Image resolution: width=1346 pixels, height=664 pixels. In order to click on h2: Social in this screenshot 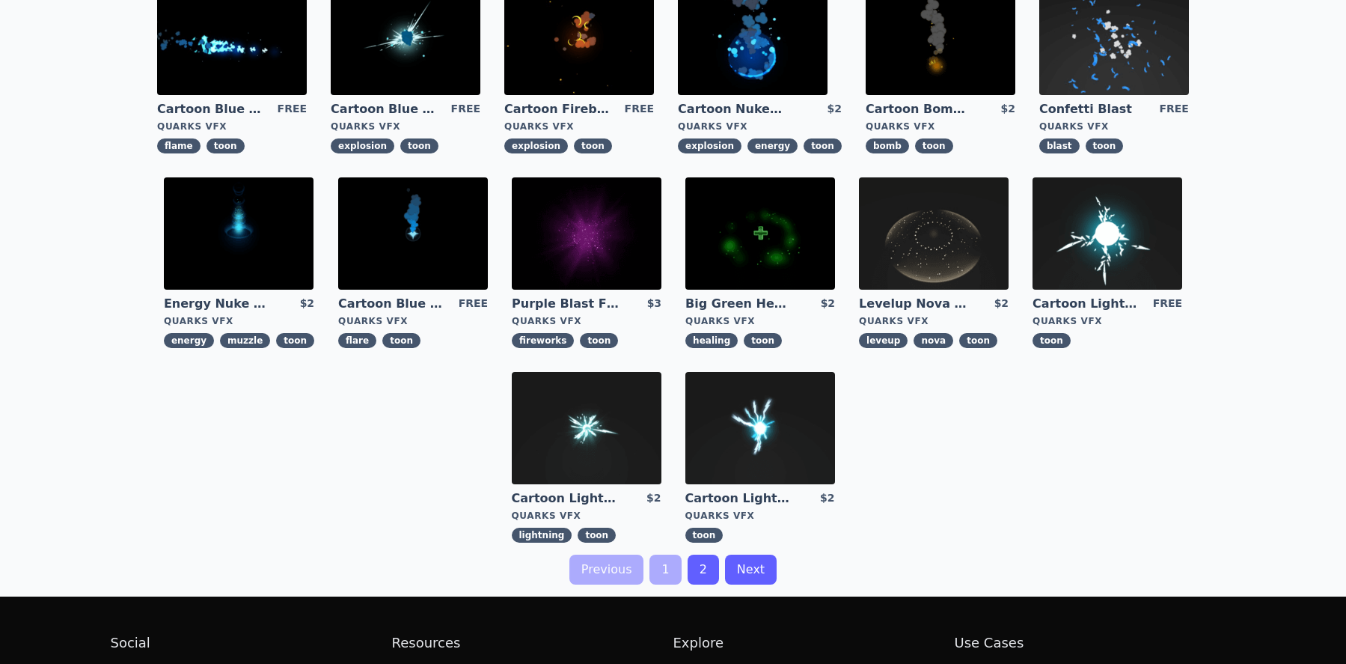, I will do `click(251, 643)`.